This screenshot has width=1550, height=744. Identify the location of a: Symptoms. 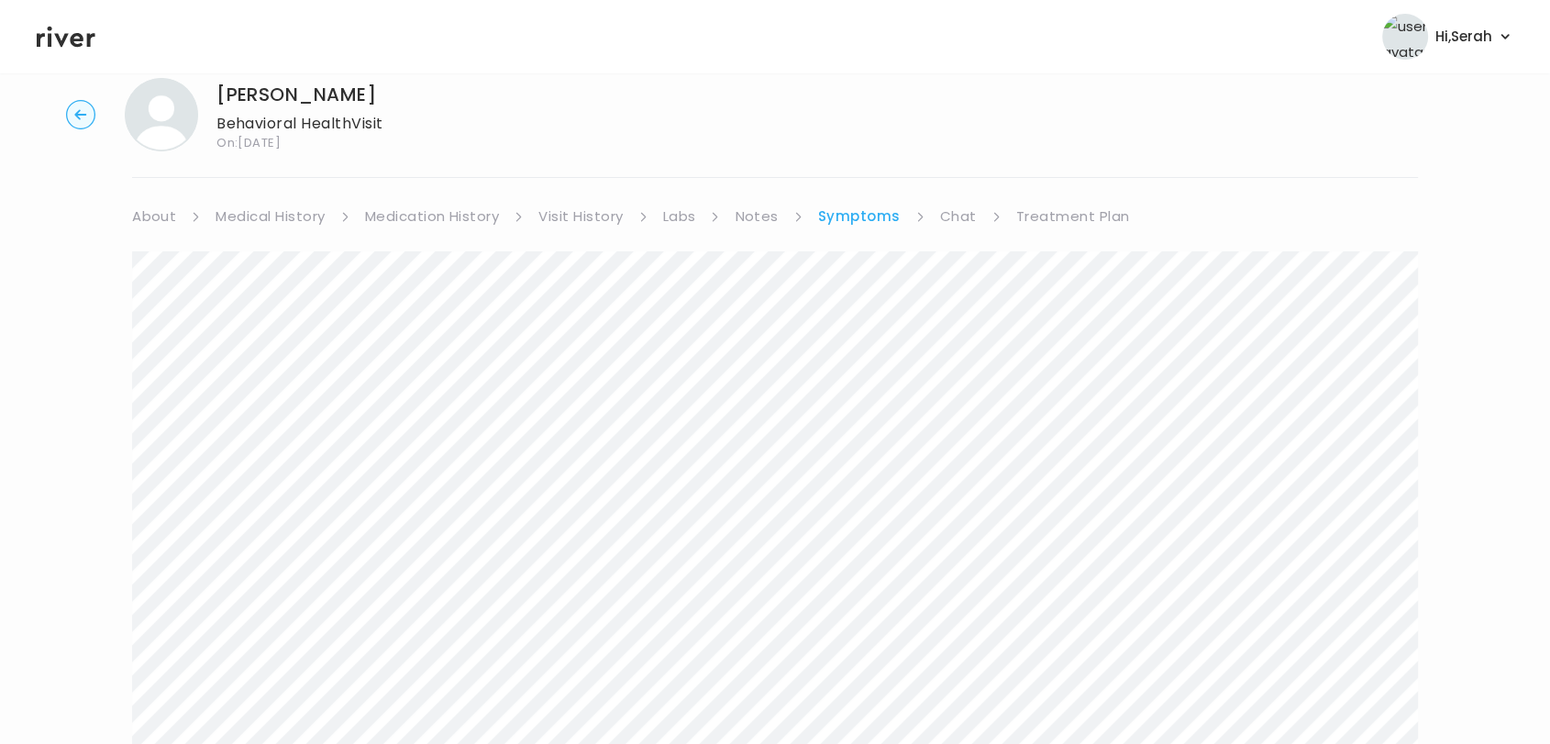
(859, 216).